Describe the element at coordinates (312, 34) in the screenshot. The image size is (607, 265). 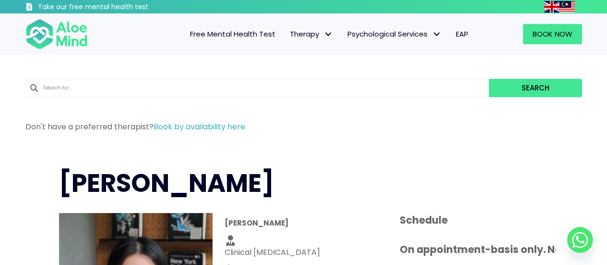
I see `a: TherapyTherapy: submenu` at that location.